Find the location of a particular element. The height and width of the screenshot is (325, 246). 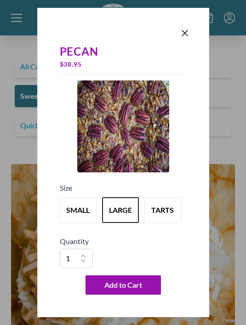

button: Close panel is located at coordinates (185, 33).